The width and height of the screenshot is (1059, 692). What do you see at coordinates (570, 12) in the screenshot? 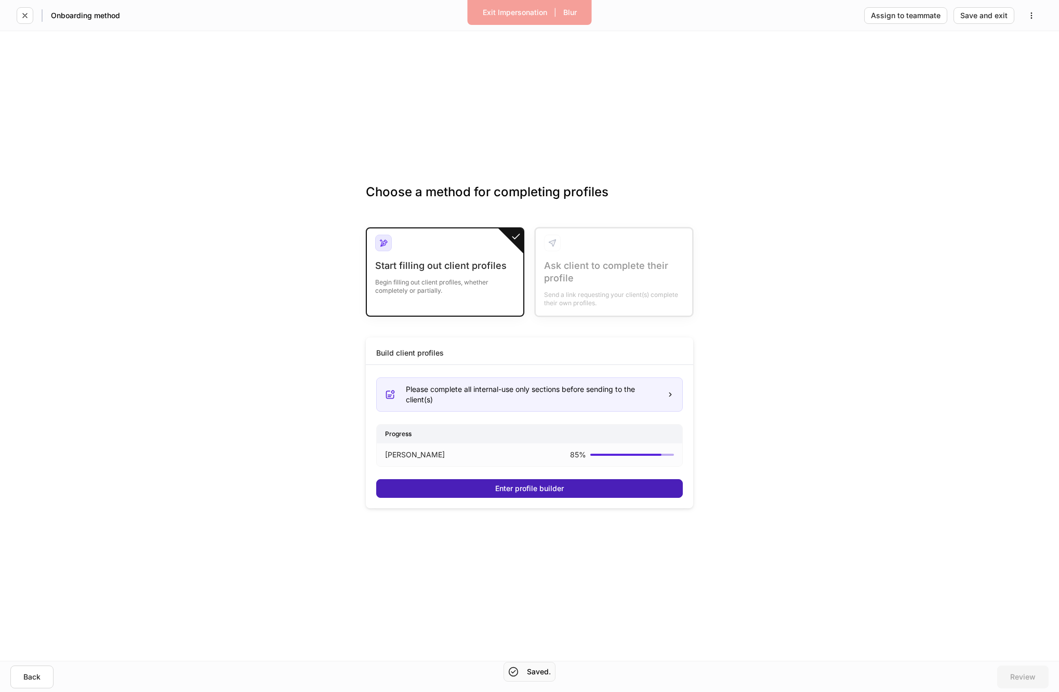
I see `div: Blur` at bounding box center [570, 12].